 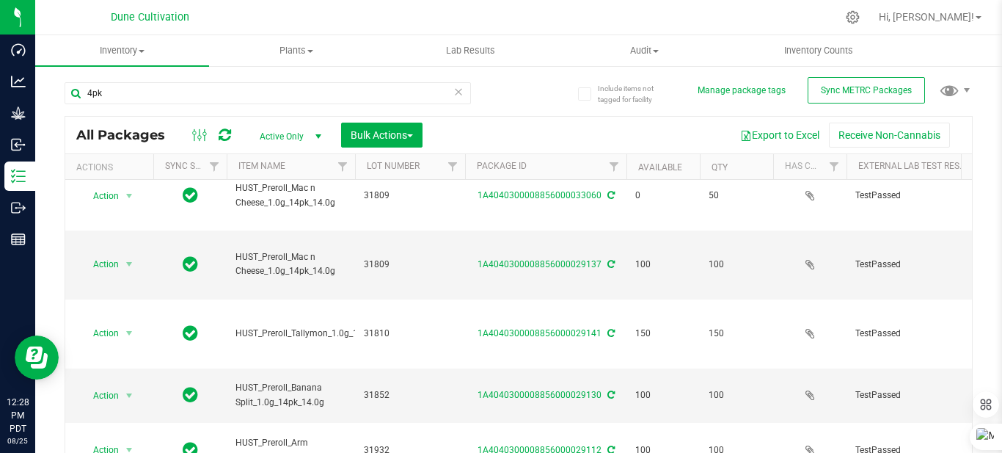 What do you see at coordinates (18, 113) in the screenshot?
I see `inline-svg: Grow` at bounding box center [18, 113].